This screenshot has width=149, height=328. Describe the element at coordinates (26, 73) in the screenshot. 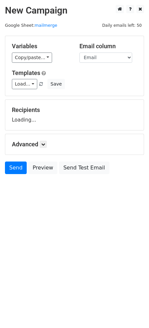

I see `a: Templates` at that location.